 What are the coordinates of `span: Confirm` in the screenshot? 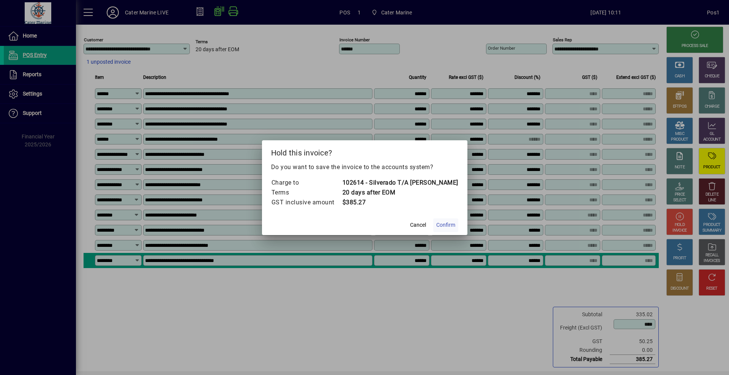 It's located at (445, 225).